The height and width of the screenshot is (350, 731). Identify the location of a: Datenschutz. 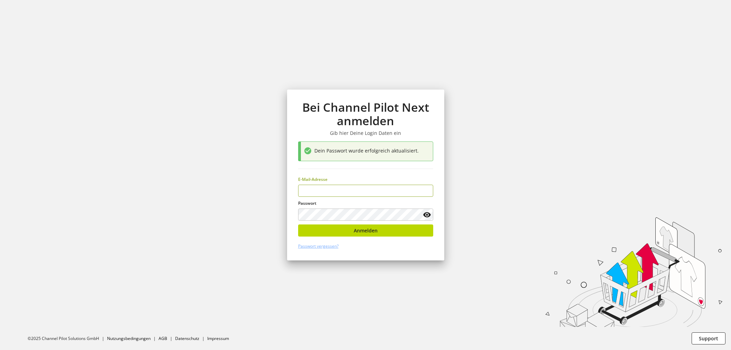
(187, 338).